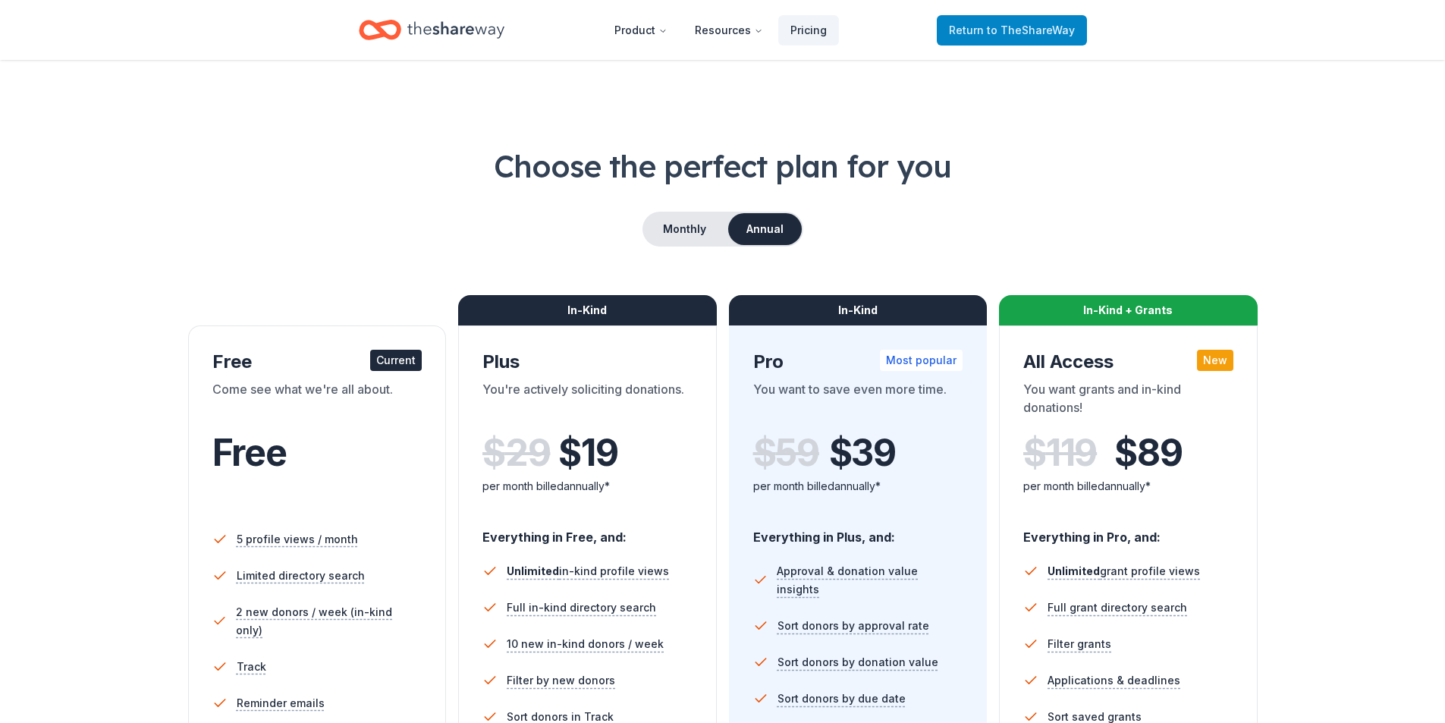  What do you see at coordinates (297, 539) in the screenshot?
I see `span: 5 profile views / month` at bounding box center [297, 539].